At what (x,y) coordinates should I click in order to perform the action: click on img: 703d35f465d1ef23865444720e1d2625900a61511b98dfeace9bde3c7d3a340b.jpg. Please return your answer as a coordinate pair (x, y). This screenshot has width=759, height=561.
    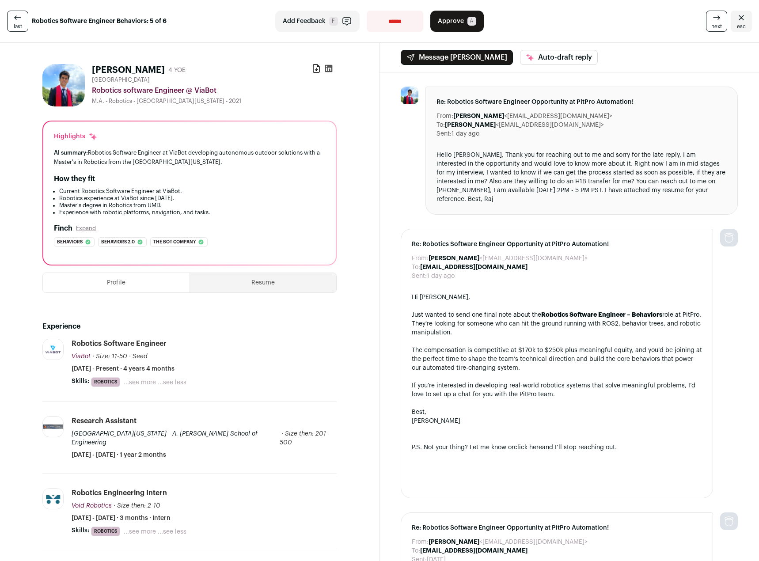
    Looking at the image, I should click on (53, 499).